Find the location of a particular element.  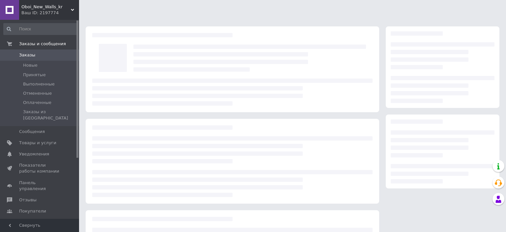

span: Принятые is located at coordinates (34, 75).